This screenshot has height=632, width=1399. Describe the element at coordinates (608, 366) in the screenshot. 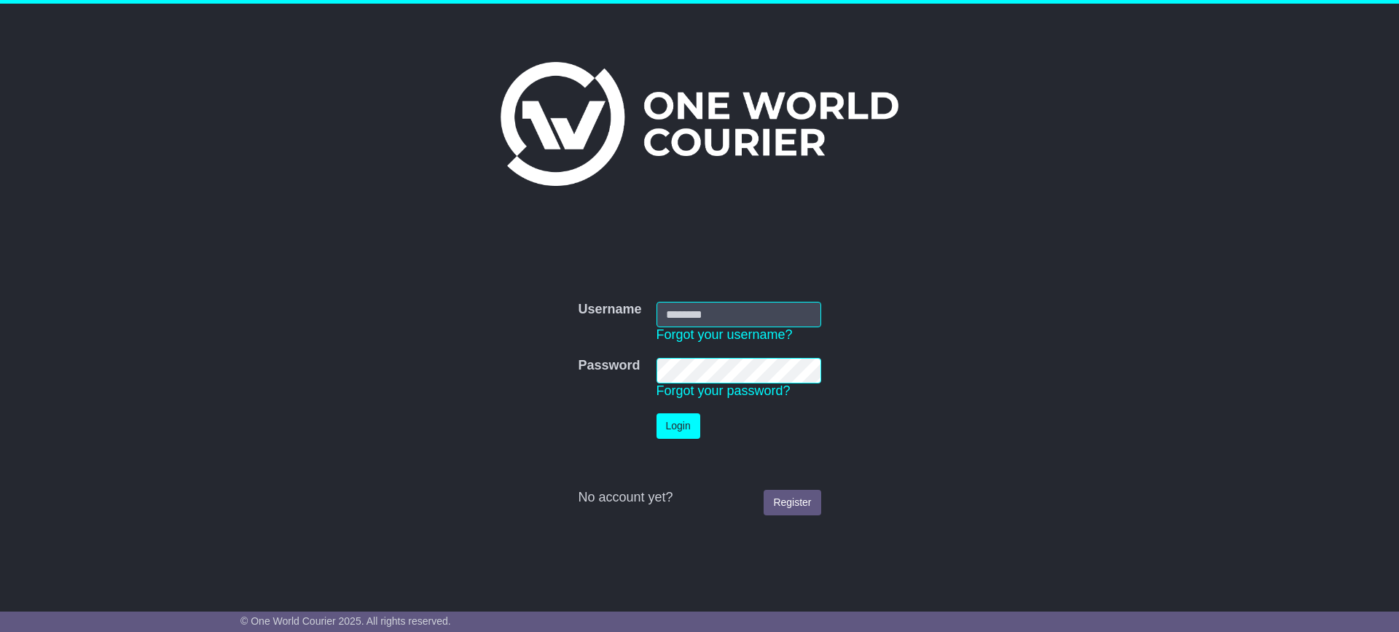

I see `label: Password` at that location.